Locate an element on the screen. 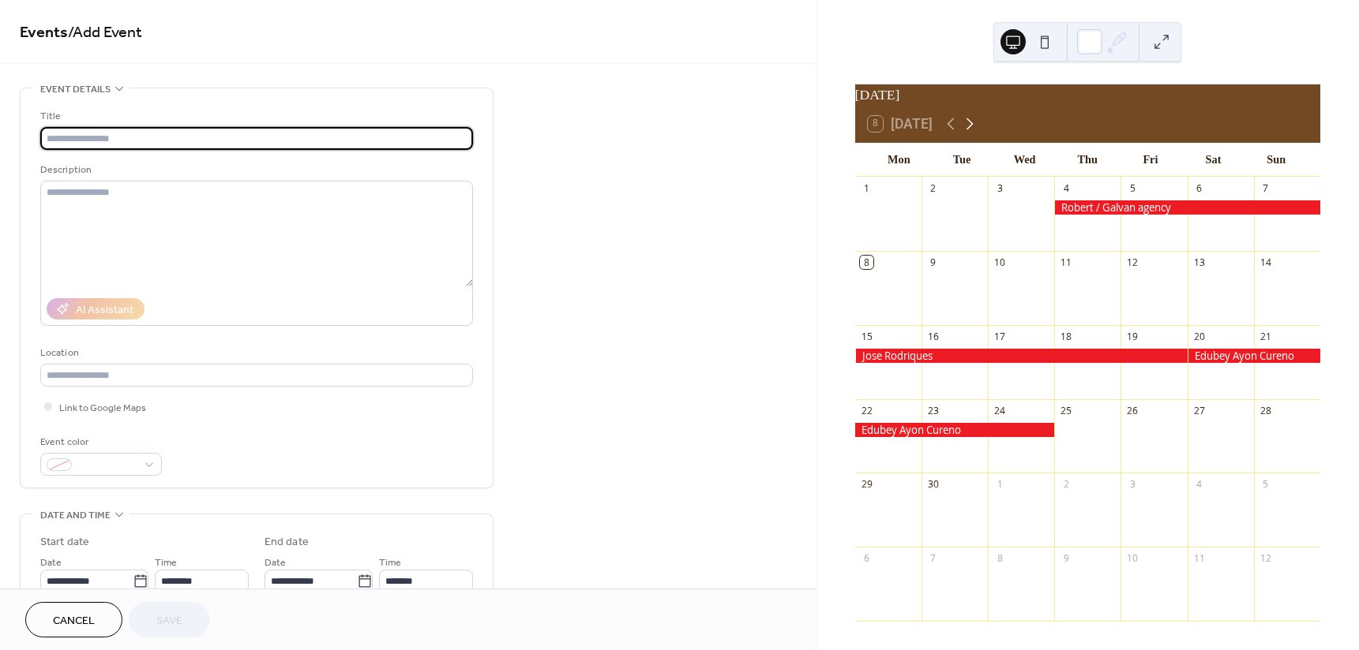 This screenshot has height=650, width=1359. div: Robert / Galvan agency is located at coordinates (1186, 208).